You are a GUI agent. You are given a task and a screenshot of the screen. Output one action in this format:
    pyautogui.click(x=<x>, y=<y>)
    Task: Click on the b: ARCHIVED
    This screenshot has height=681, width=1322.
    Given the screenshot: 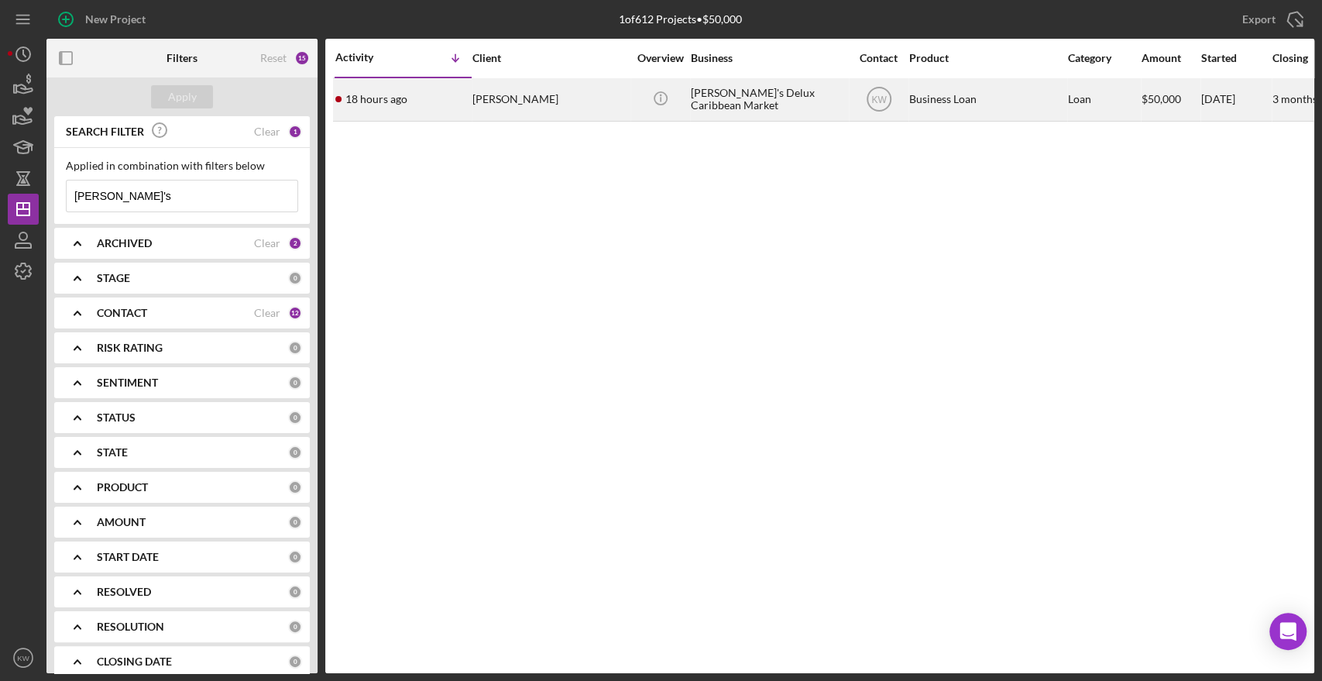 What is the action you would take?
    pyautogui.click(x=124, y=243)
    